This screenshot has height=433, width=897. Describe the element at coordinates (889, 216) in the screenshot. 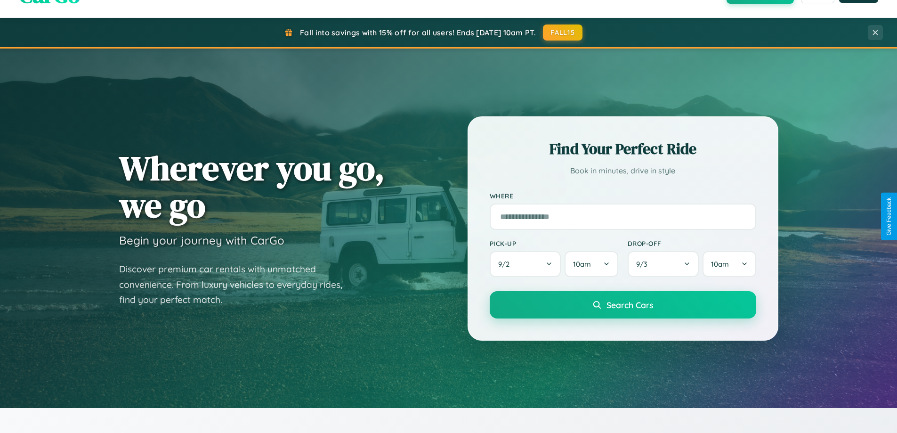

I see `div: Give Feedback` at that location.